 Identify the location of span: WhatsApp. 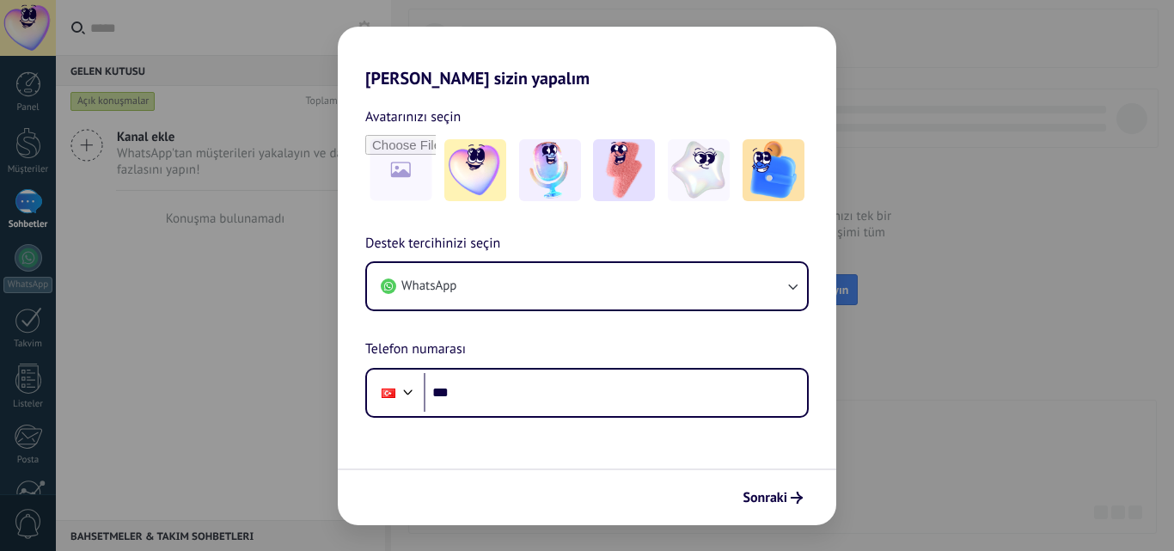
(429, 286).